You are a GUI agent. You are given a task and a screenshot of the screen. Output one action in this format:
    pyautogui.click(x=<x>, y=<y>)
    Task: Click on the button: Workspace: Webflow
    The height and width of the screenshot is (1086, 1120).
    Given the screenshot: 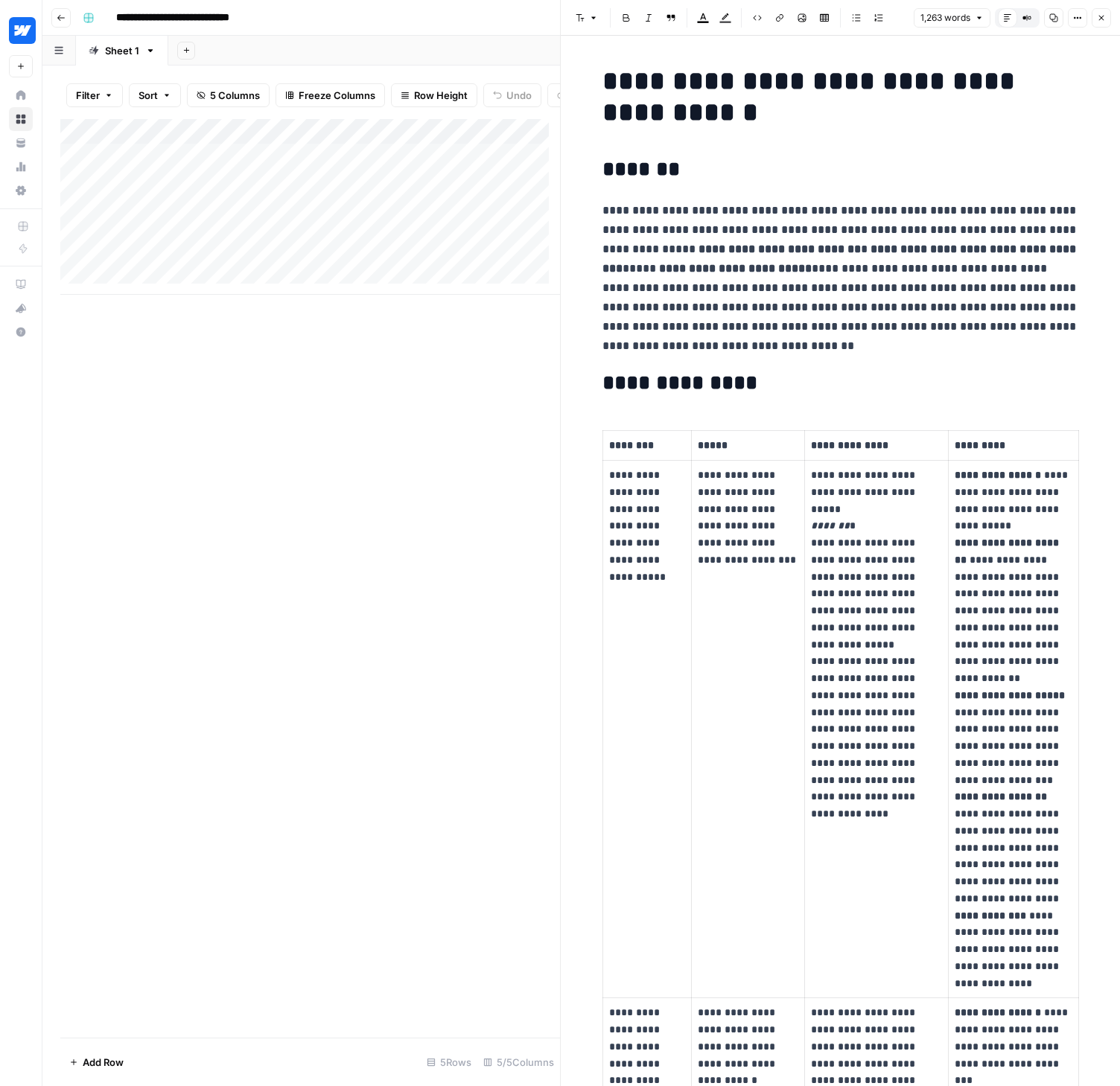 What is the action you would take?
    pyautogui.click(x=21, y=31)
    